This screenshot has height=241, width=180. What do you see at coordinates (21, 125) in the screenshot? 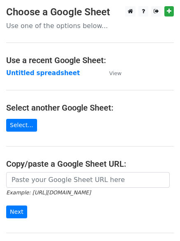
I see `a: Select...` at bounding box center [21, 125].